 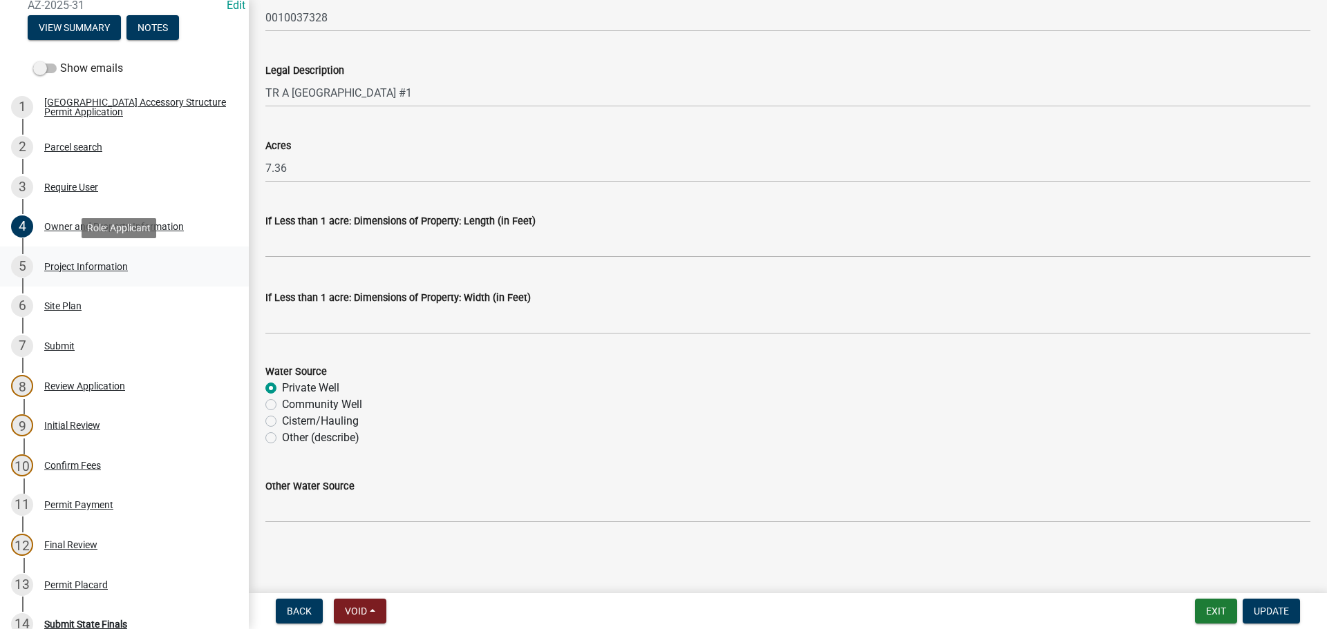 What do you see at coordinates (1271, 612) in the screenshot?
I see `button: Update` at bounding box center [1271, 612].